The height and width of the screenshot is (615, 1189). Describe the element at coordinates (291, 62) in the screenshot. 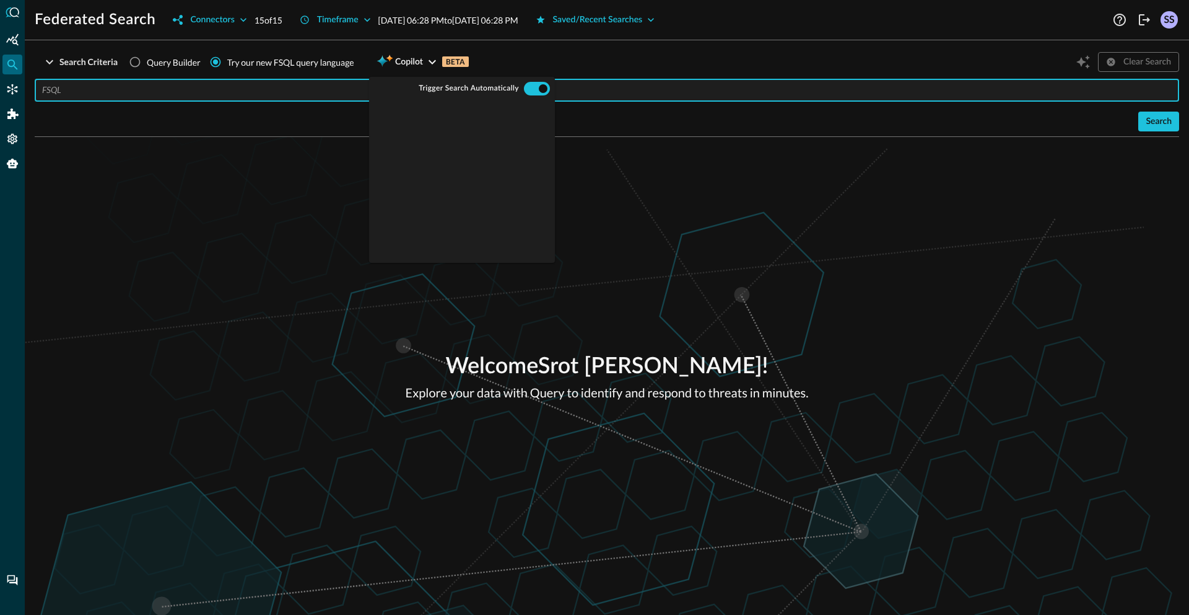

I see `div: Try our new FSQL query language` at that location.